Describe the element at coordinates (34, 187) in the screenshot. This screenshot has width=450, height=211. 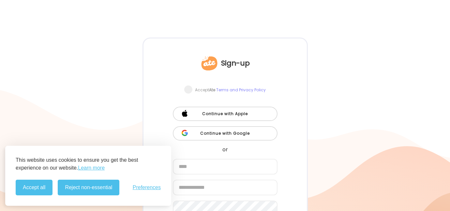
I see `button: Accept all cookies` at that location.